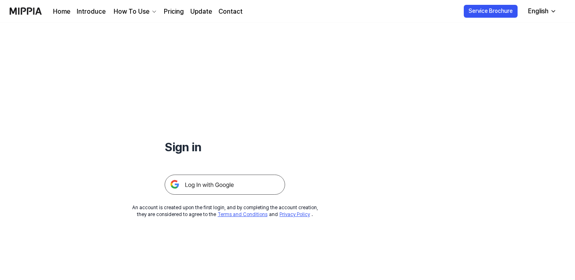  What do you see at coordinates (491, 11) in the screenshot?
I see `a: Service Brochure` at bounding box center [491, 11].